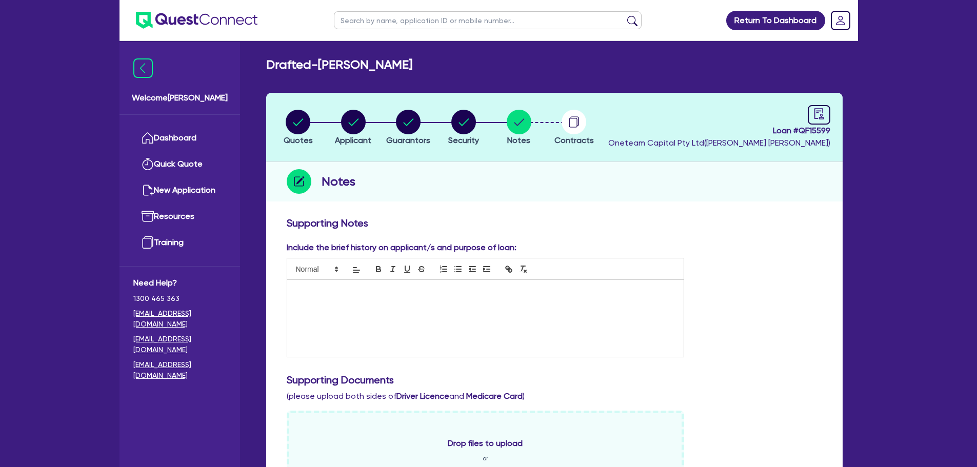  Describe the element at coordinates (298, 128) in the screenshot. I see `button: Quotes` at that location.